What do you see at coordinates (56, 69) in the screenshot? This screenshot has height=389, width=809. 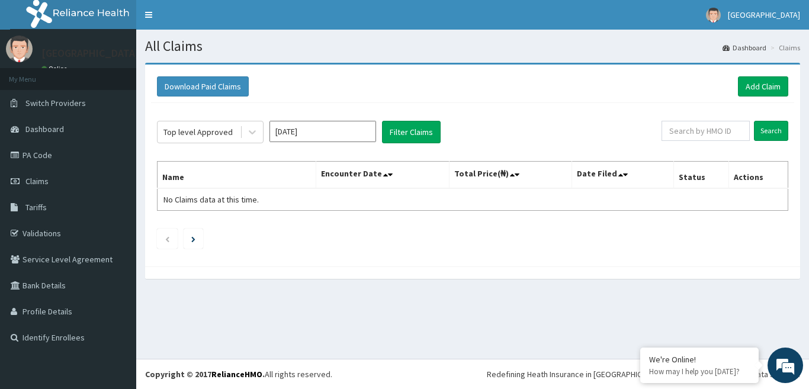 I see `a: Online` at bounding box center [56, 69].